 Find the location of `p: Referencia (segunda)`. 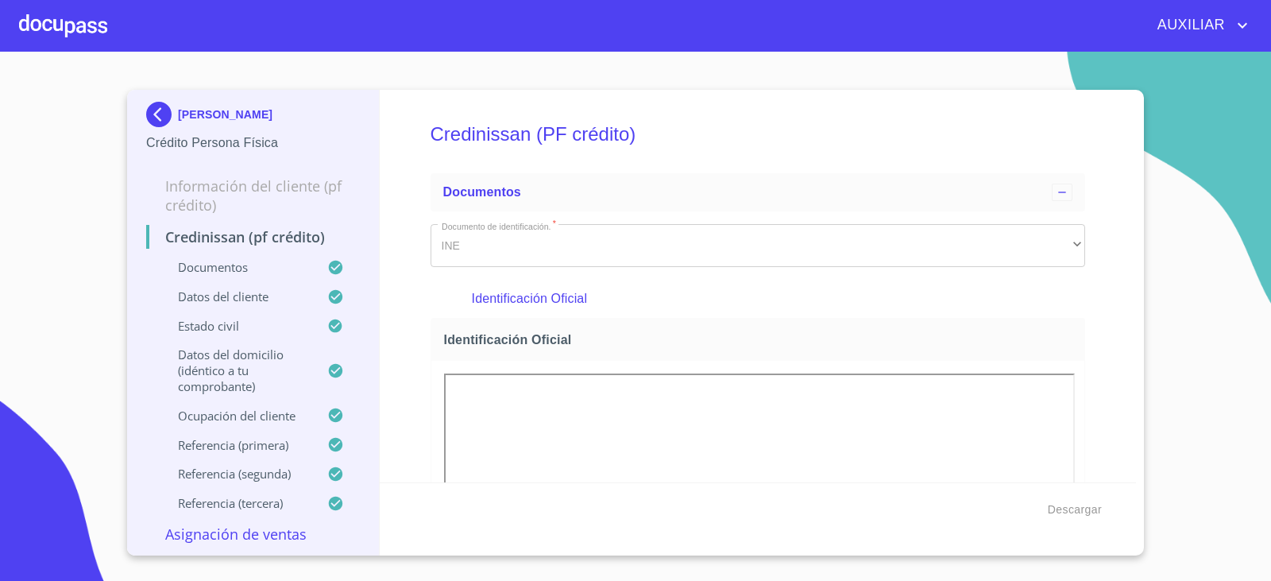

p: Referencia (segunda) is located at coordinates (237, 474).